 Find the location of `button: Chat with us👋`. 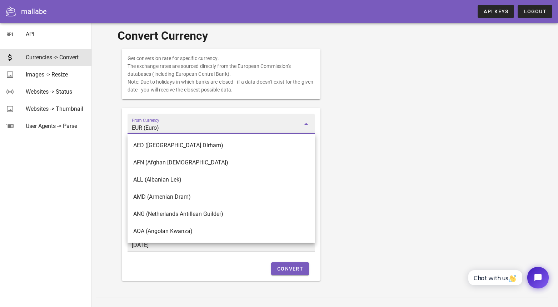

button: Chat with us👋 is located at coordinates (35, 17).